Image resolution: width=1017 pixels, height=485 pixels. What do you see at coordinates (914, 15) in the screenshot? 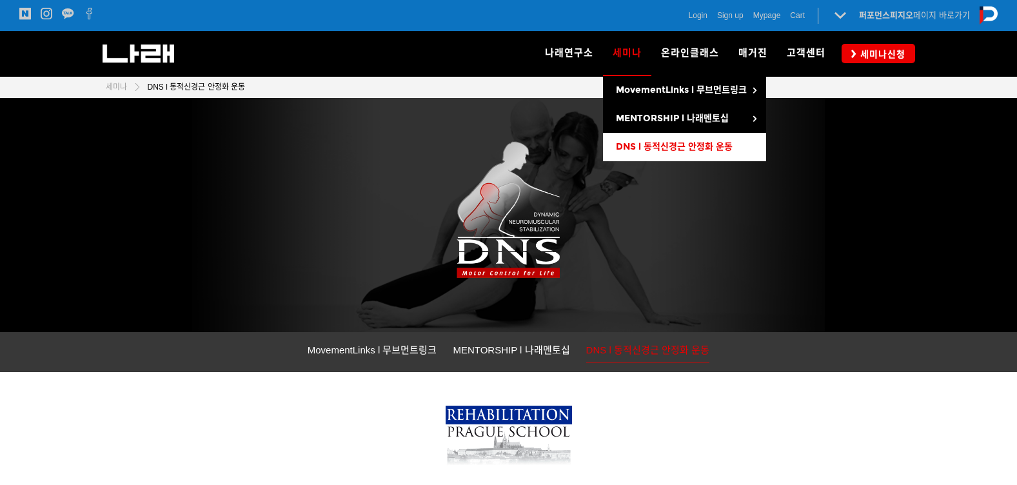
I see `a: 퍼포먼스피지오페이지 바로가기` at bounding box center [914, 15].